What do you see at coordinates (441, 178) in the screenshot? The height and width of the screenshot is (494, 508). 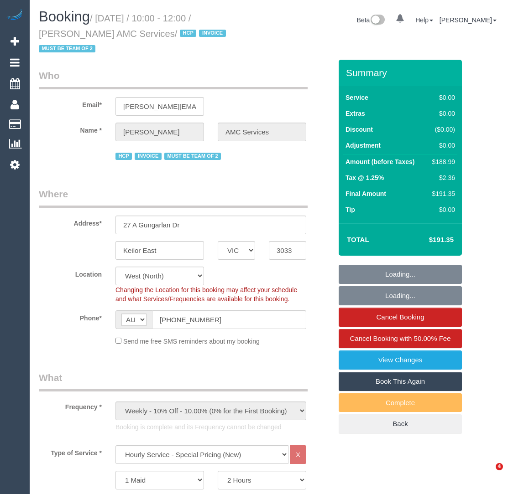 I see `div: $2.36` at bounding box center [441, 178].